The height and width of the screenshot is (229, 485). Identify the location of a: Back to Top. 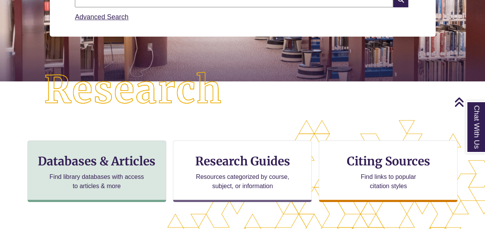
(469, 102).